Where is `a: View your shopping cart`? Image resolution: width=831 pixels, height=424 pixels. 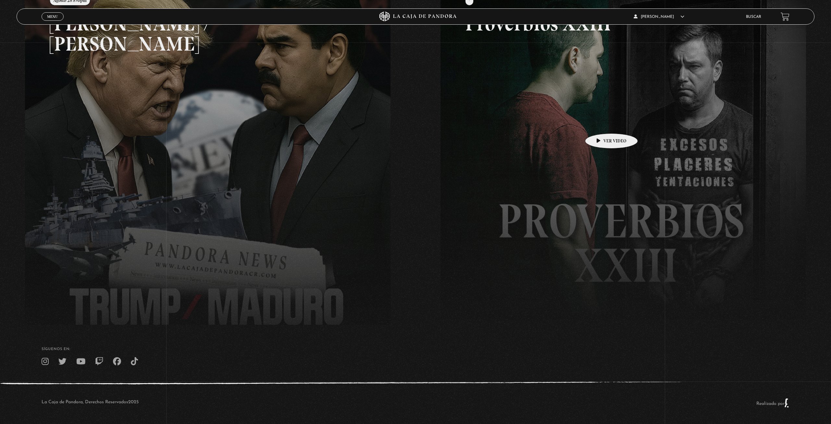 a: View your shopping cart is located at coordinates (785, 17).